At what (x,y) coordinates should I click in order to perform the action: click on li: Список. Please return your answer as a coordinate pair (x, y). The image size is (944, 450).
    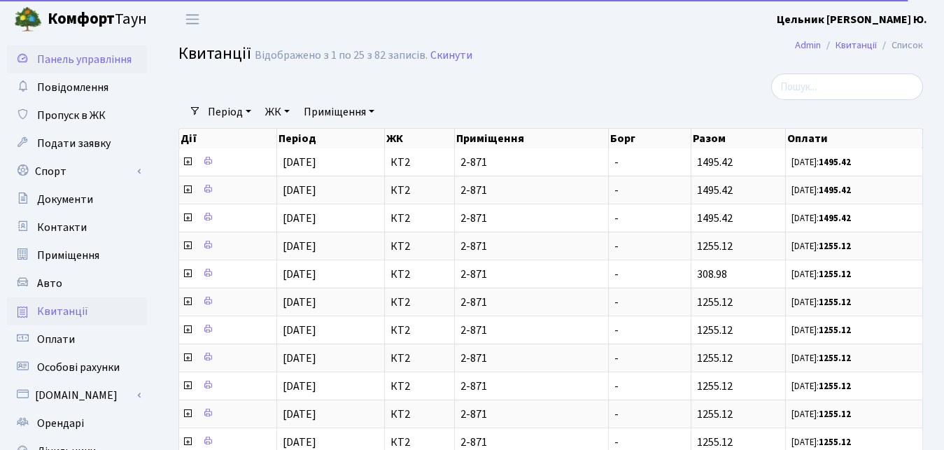
    Looking at the image, I should click on (899, 45).